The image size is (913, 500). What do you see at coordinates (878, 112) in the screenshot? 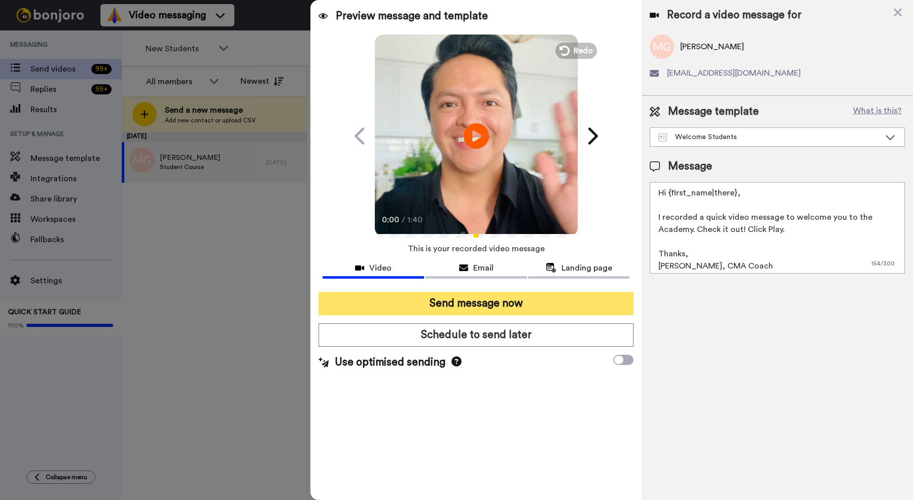
I see `button: What is this?` at bounding box center [878, 112].